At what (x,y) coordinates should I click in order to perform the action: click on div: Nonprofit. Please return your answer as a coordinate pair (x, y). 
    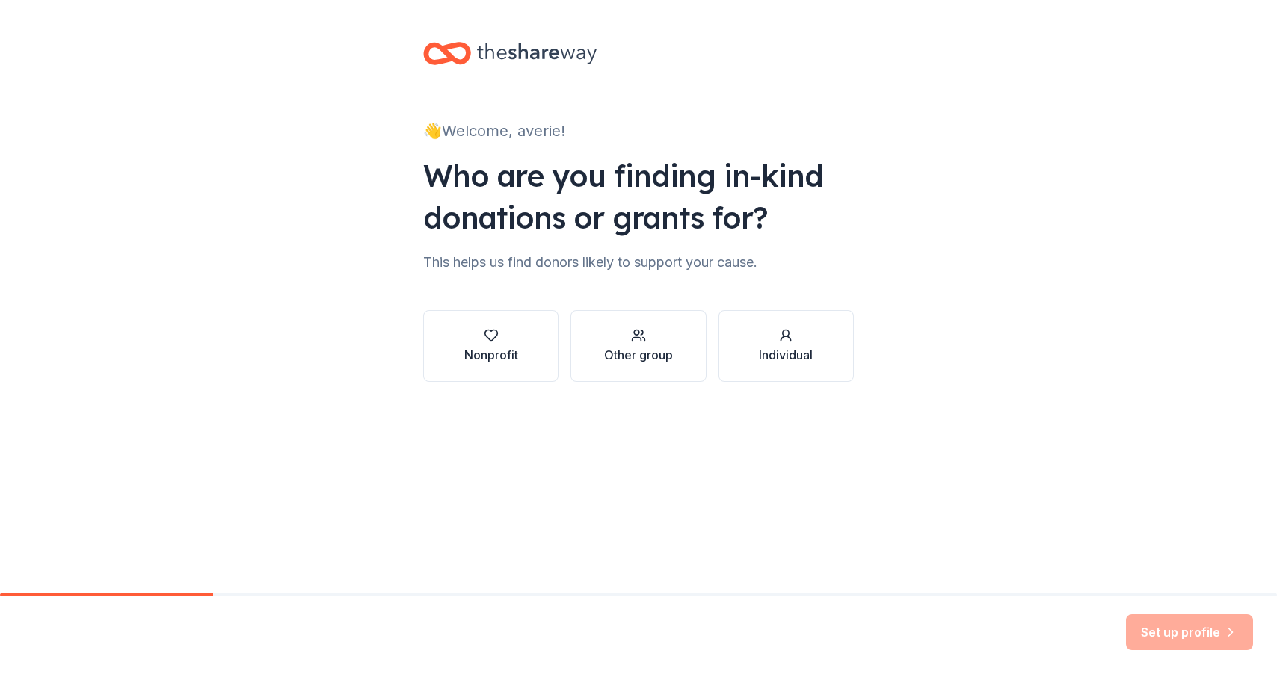
    Looking at the image, I should click on (491, 355).